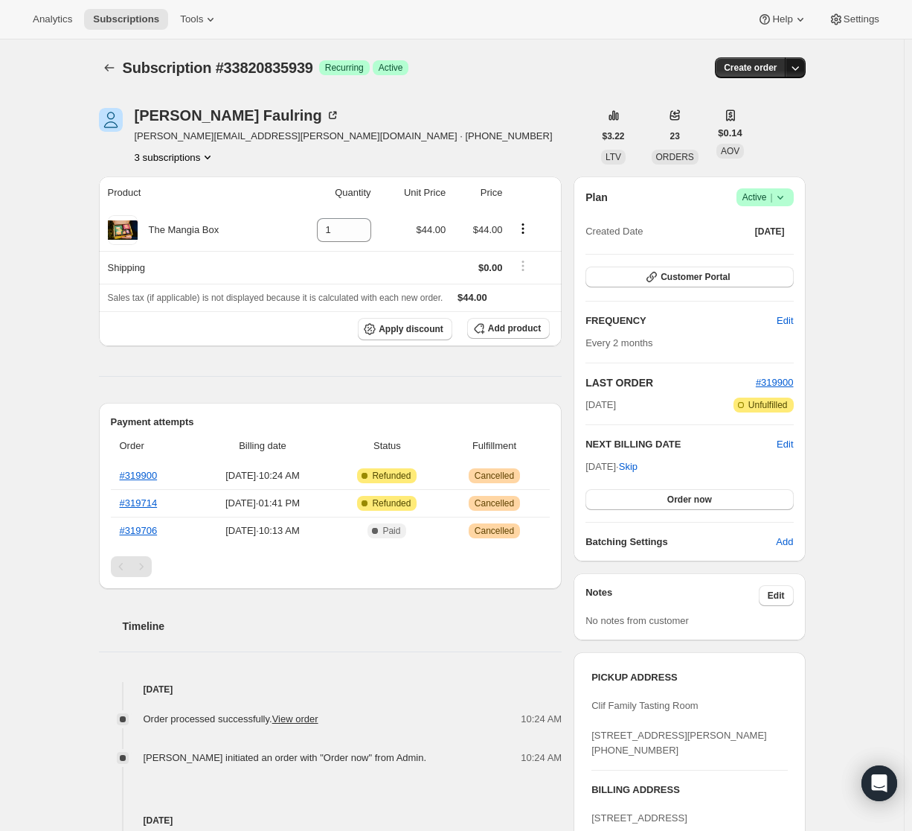 Image resolution: width=912 pixels, height=831 pixels. What do you see at coordinates (479, 193) in the screenshot?
I see `th: Price` at bounding box center [479, 193].